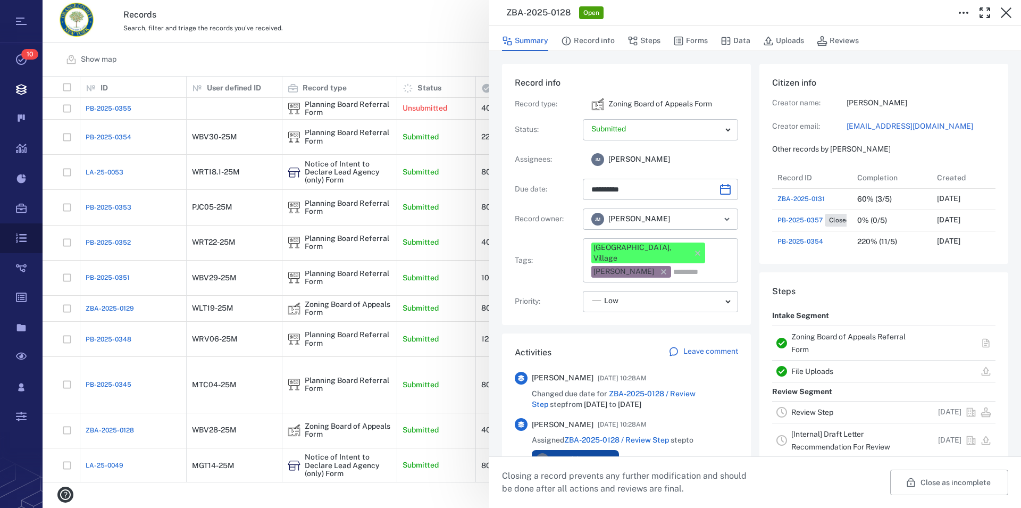  What do you see at coordinates (635, 399) in the screenshot?
I see `span: Changed due date for step from to` at bounding box center [635, 399].